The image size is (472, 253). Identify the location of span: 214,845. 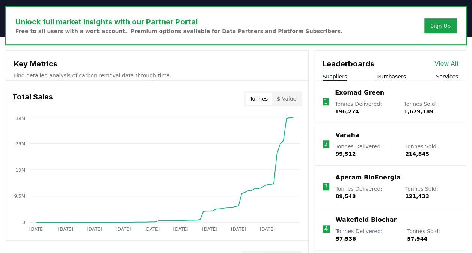
(417, 154).